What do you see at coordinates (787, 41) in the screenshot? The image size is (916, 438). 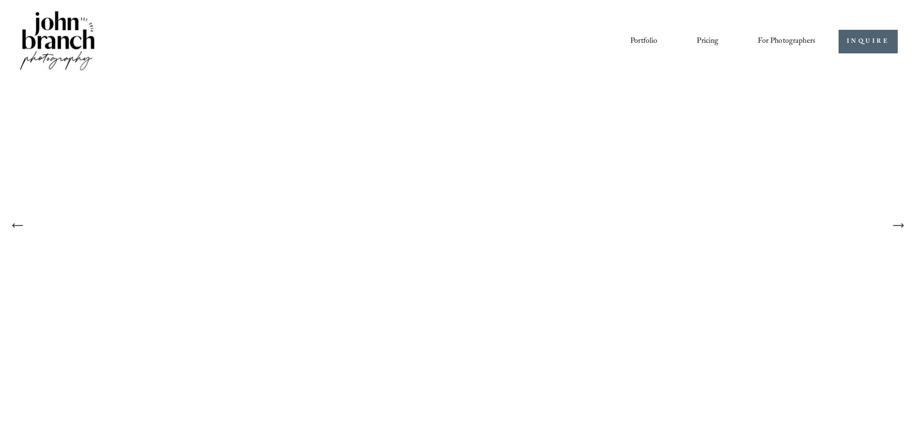 I see `a: folder dropdown` at bounding box center [787, 41].